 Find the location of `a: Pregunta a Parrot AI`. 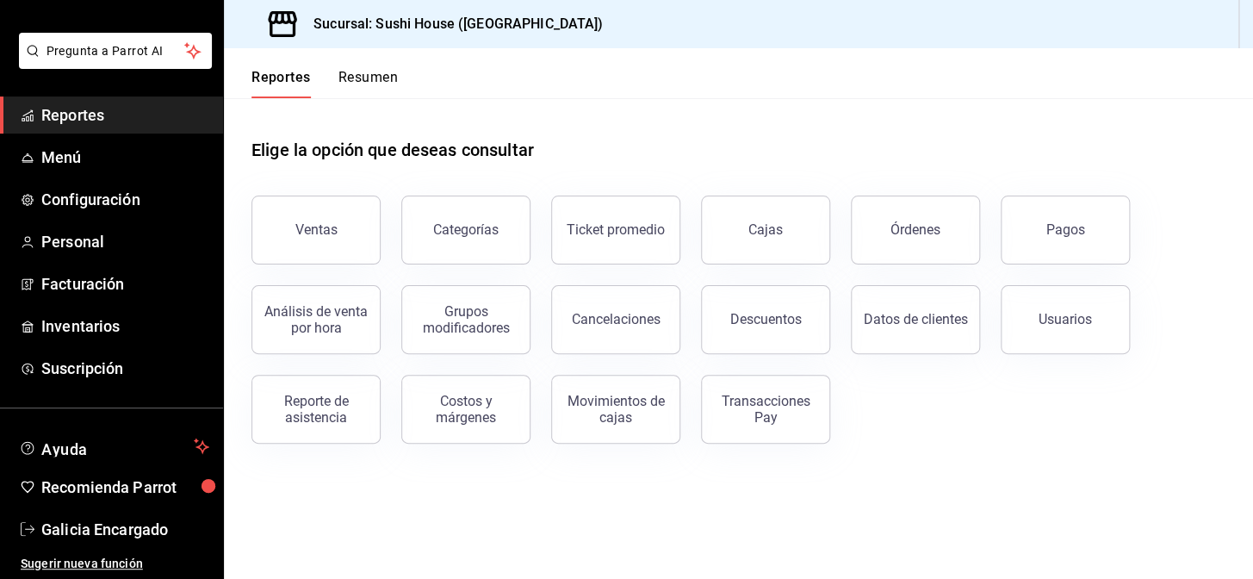

a: Pregunta a Parrot AI is located at coordinates (112, 63).